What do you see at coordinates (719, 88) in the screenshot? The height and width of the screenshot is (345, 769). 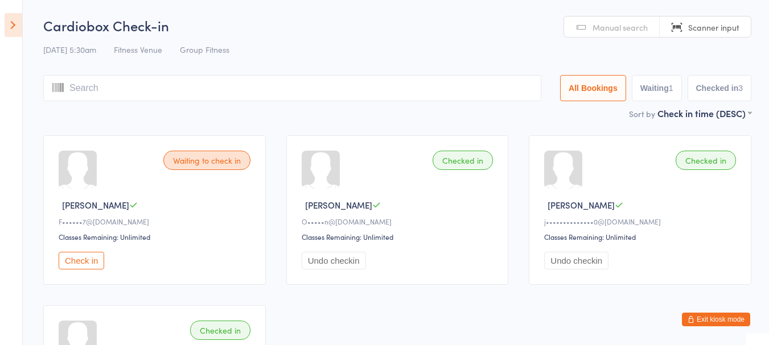 I see `button: Checked in3` at bounding box center [719, 88].